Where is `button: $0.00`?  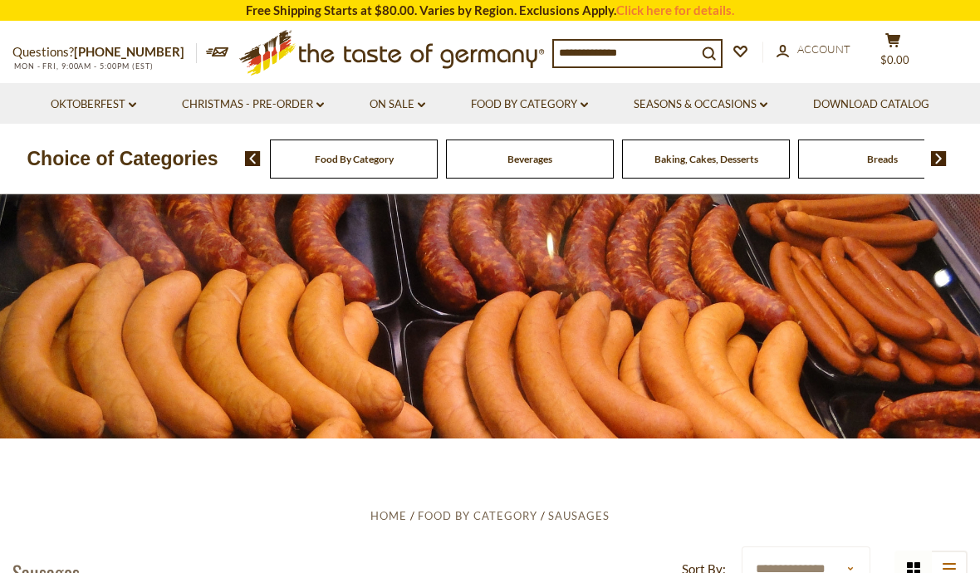
button: $0.00 is located at coordinates (893, 53).